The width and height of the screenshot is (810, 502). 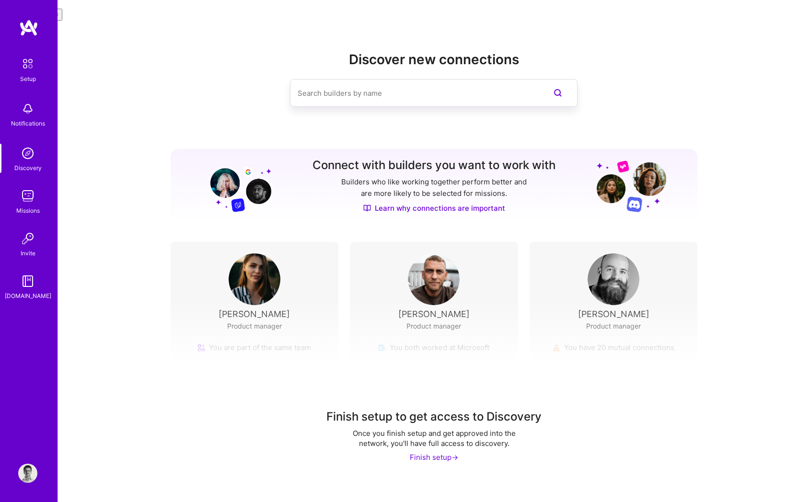 I want to click on div: Once you finish setup and get approved into the network, you'll have full access to discovery., so click(x=434, y=439).